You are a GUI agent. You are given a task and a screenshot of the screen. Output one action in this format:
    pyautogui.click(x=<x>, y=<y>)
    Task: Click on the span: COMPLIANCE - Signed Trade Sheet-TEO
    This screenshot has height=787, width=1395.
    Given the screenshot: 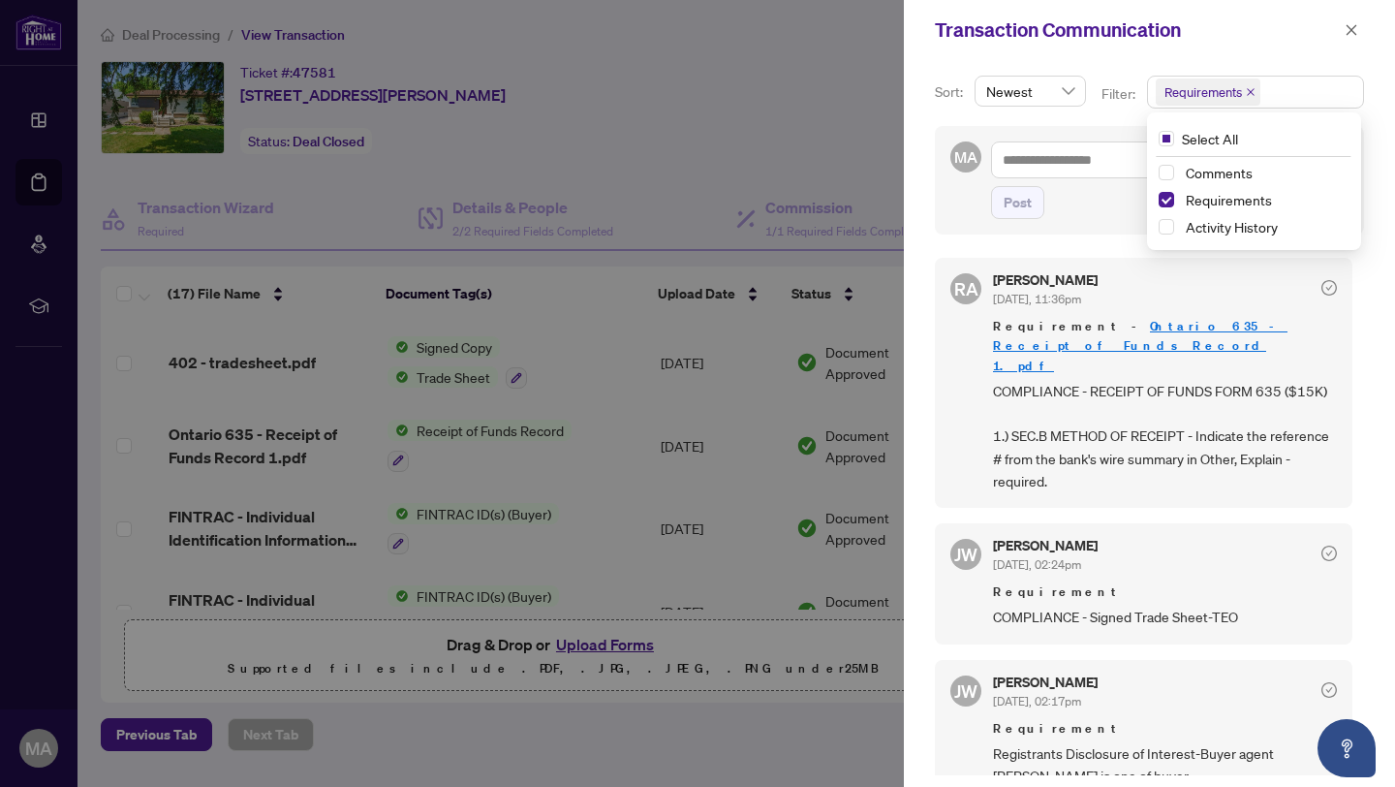 What is the action you would take?
    pyautogui.click(x=1165, y=616)
    